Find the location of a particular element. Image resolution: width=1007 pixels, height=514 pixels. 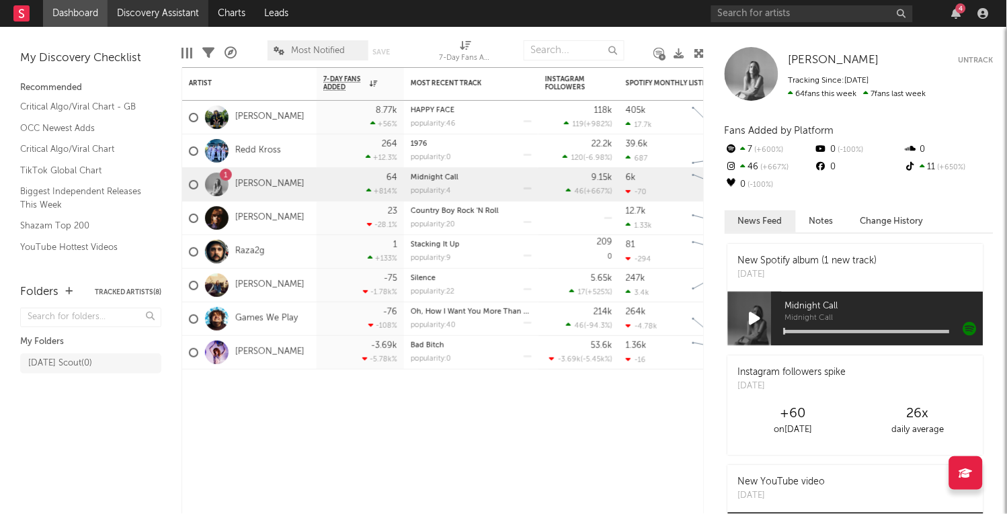

a: HAPPY FACE is located at coordinates (432, 110).